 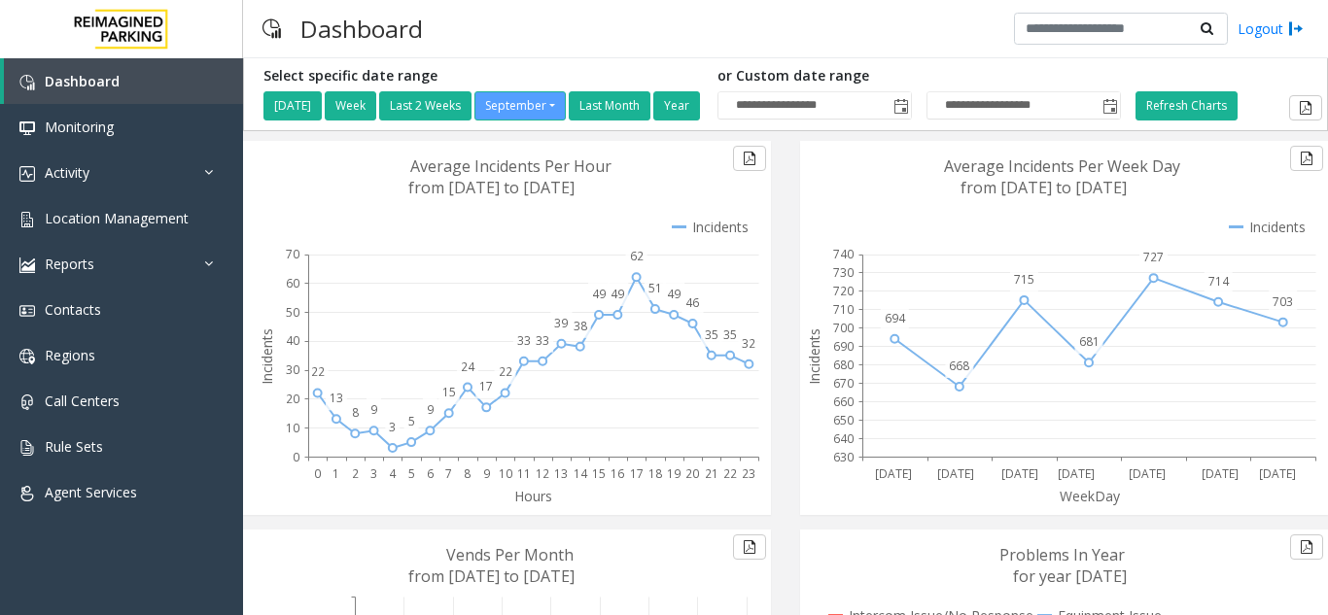 I want to click on text: 8, so click(x=467, y=473).